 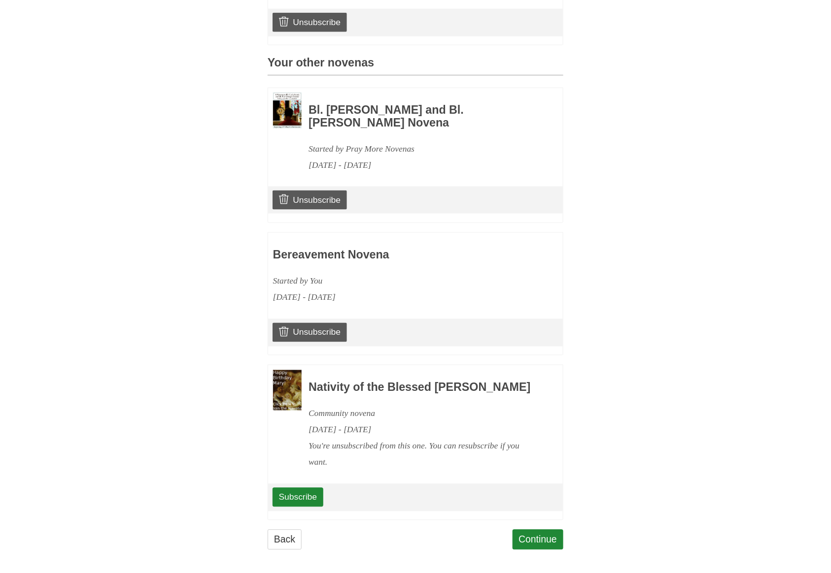 I want to click on div: Started by You, so click(x=387, y=281).